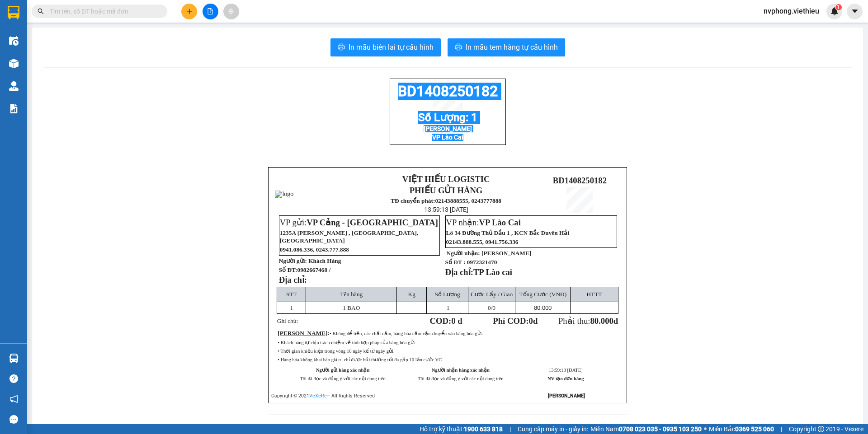 This screenshot has width=868, height=434. Describe the element at coordinates (41, 11) in the screenshot. I see `span: search` at that location.